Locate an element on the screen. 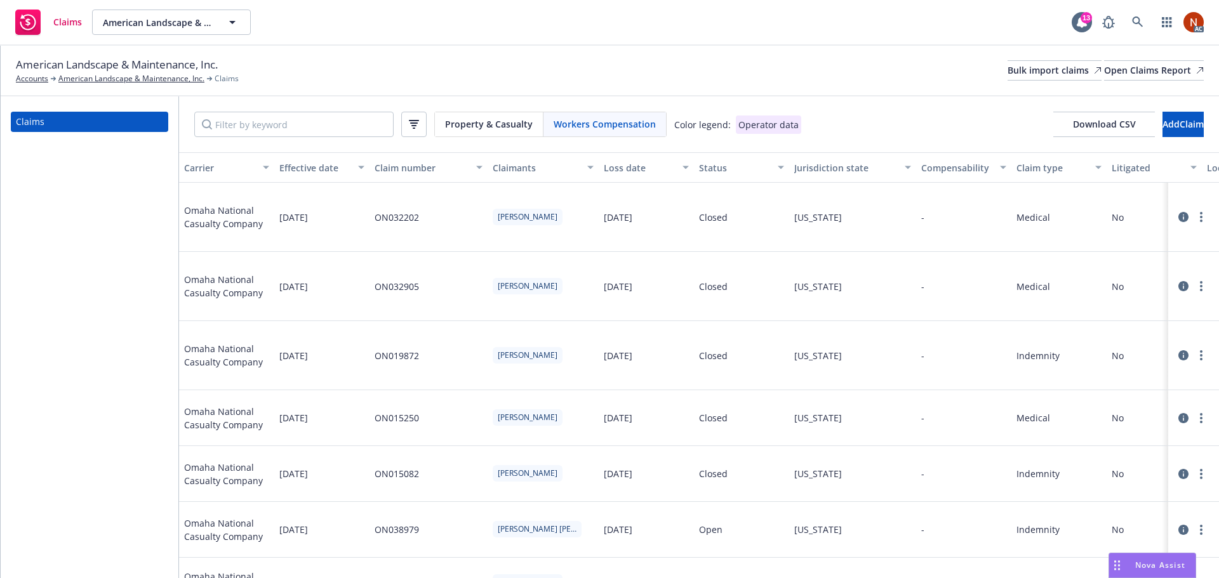  div: Color legend: is located at coordinates (702, 124).